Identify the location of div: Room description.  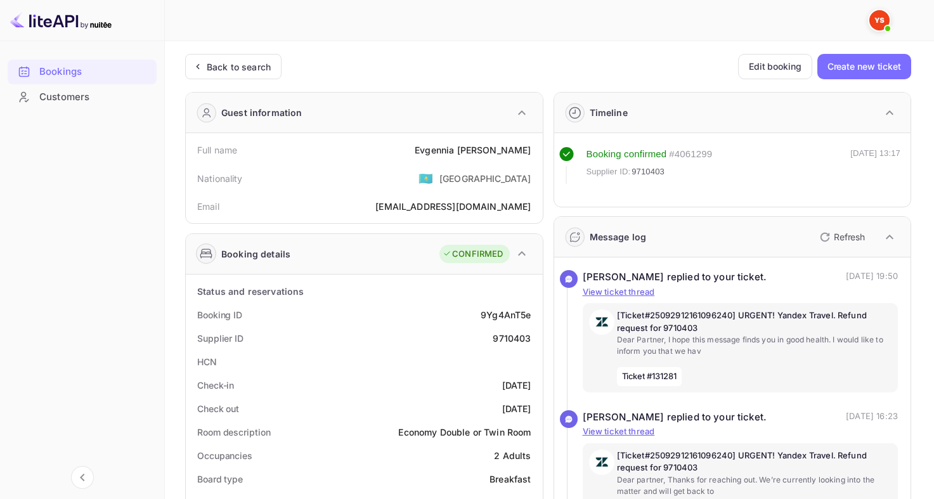
(233, 432).